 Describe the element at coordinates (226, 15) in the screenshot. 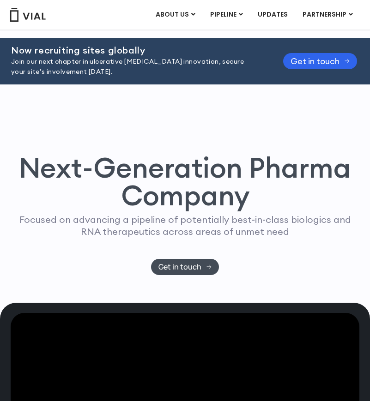

I see `a: PIPELINEMenu Toggle` at that location.